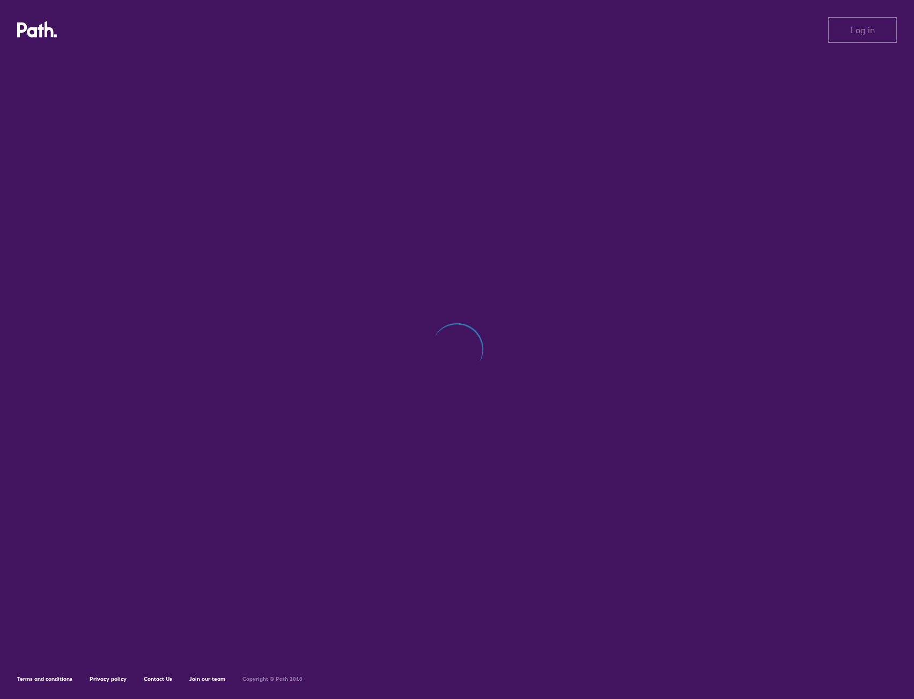 The height and width of the screenshot is (699, 914). What do you see at coordinates (862, 30) in the screenshot?
I see `span: Log in` at bounding box center [862, 30].